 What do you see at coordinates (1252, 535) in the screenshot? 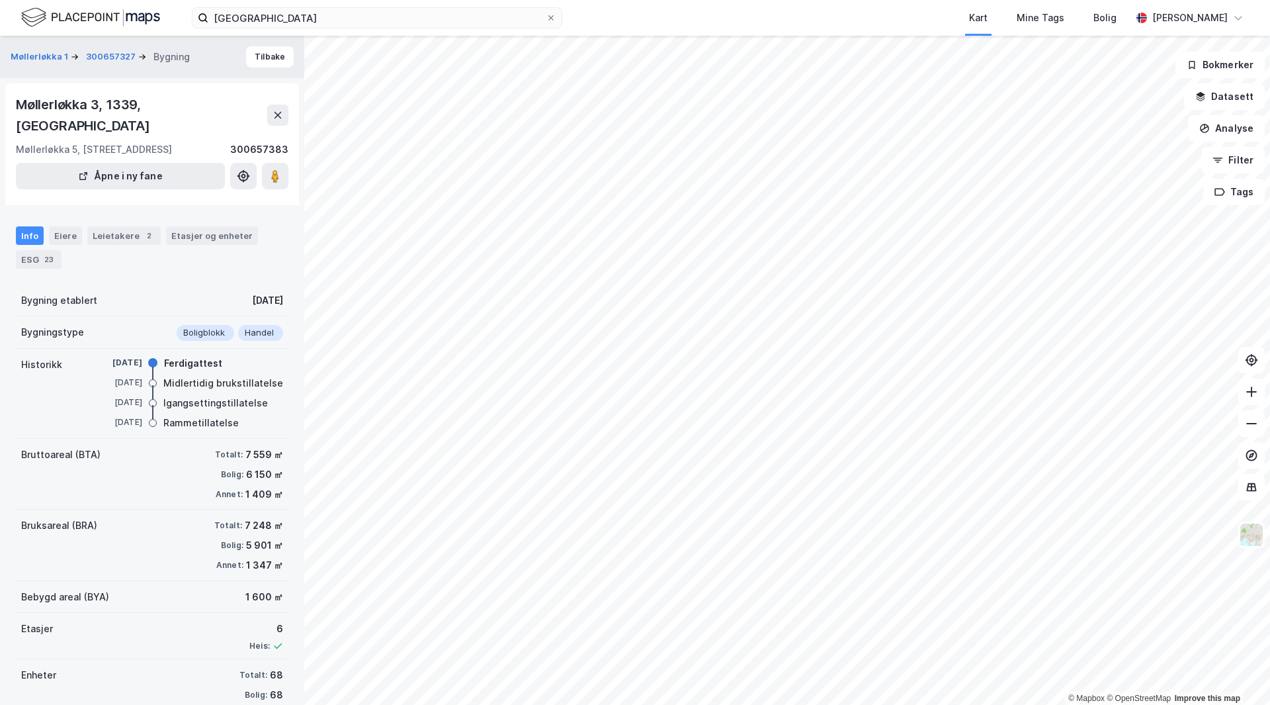
I see `img: Z` at bounding box center [1252, 535].